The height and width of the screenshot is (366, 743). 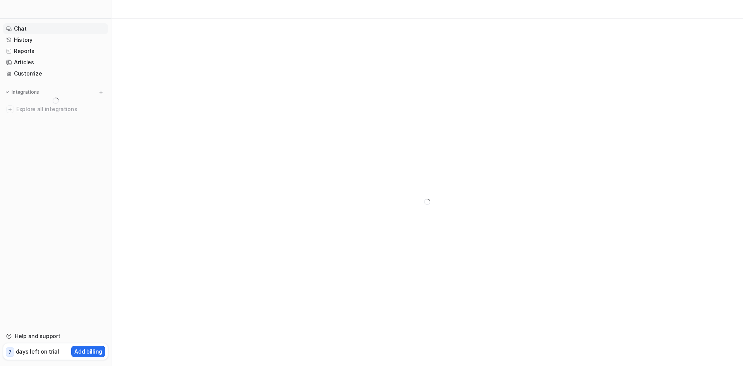 What do you see at coordinates (55, 29) in the screenshot?
I see `a: Chat` at bounding box center [55, 29].